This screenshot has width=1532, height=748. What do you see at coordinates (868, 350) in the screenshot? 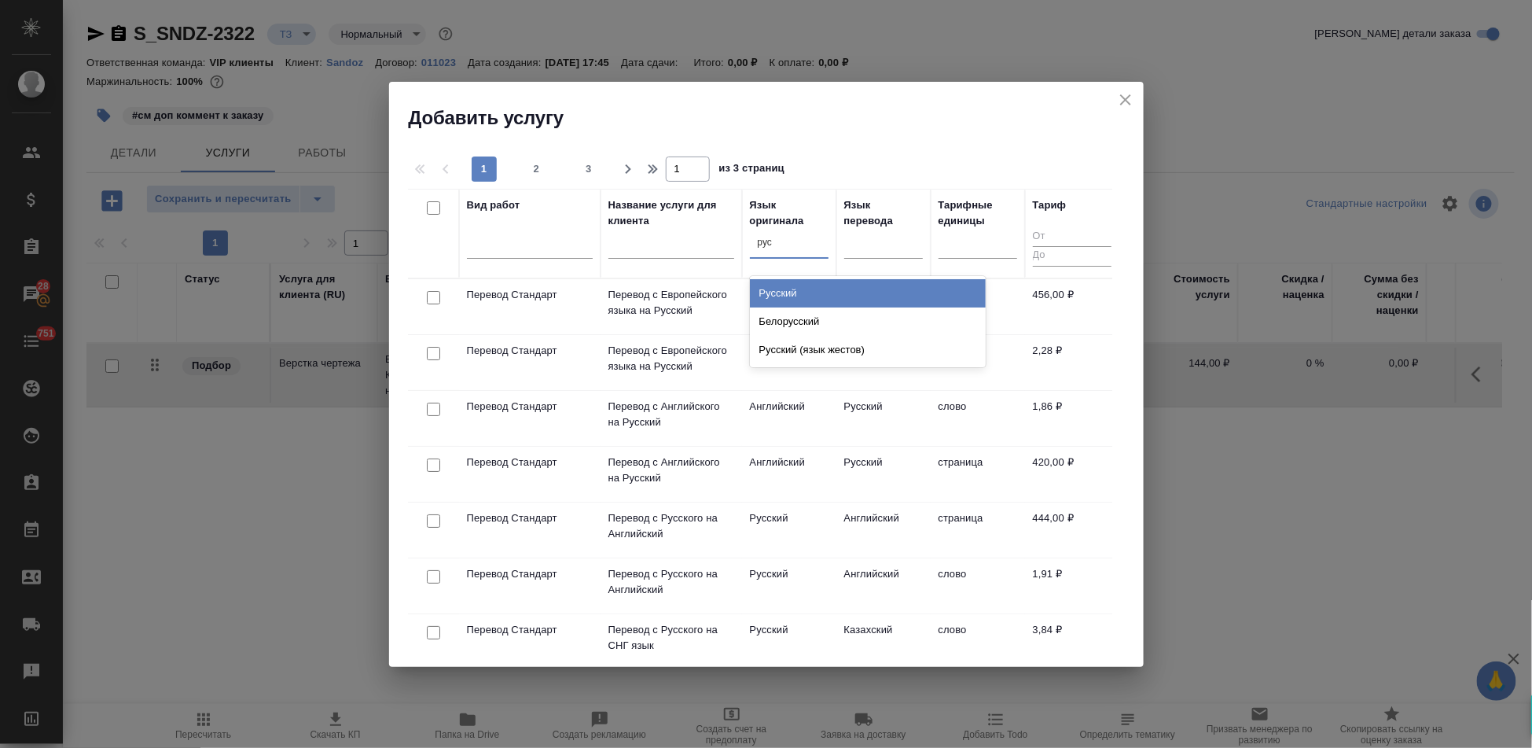
I see `div: Русский (язык жестов)` at bounding box center [868, 350].